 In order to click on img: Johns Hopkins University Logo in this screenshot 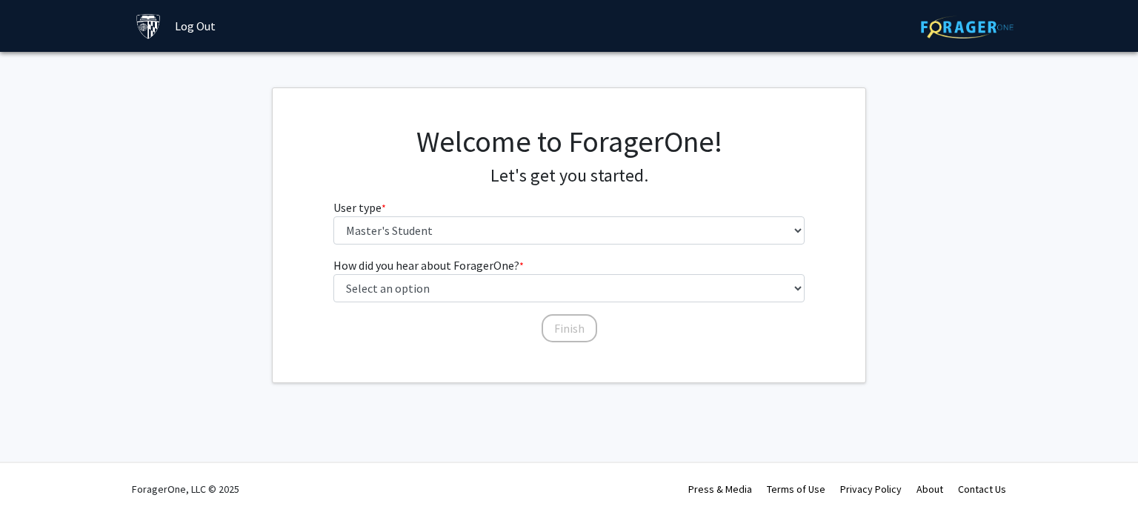, I will do `click(148, 26)`.